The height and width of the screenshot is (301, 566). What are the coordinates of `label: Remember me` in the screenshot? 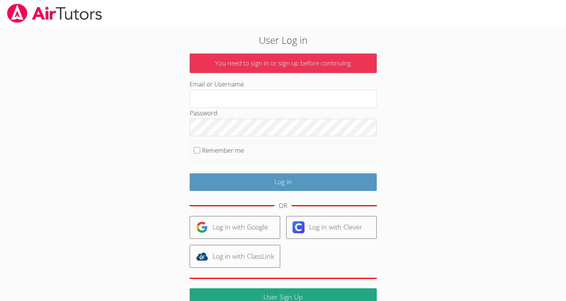 It's located at (223, 150).